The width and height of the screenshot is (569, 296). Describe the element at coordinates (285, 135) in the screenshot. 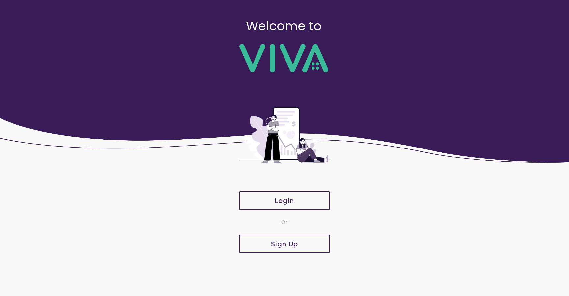

I see `img: entry` at that location.